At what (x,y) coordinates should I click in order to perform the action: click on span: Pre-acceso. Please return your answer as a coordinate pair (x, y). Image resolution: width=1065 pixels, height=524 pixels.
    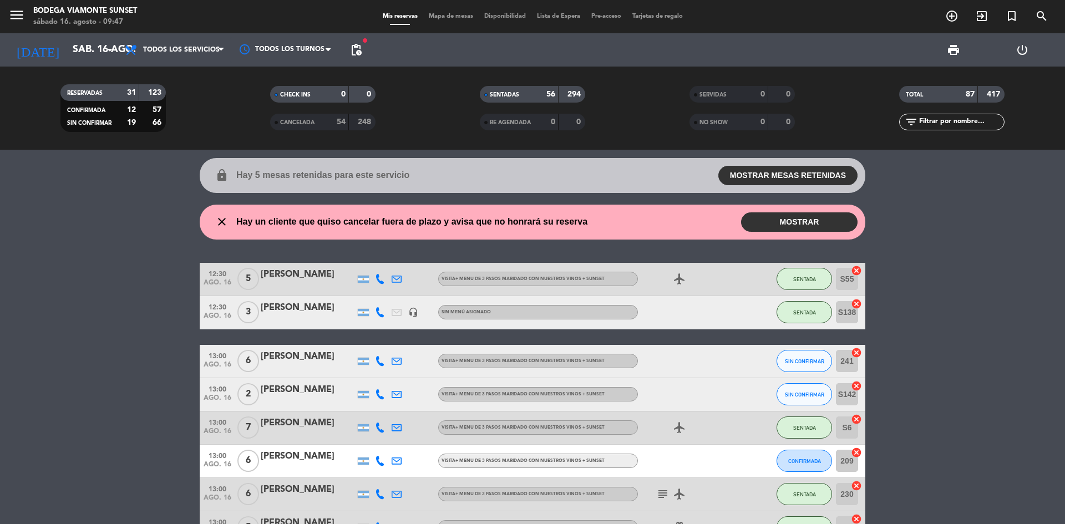
    Looking at the image, I should click on (606, 16).